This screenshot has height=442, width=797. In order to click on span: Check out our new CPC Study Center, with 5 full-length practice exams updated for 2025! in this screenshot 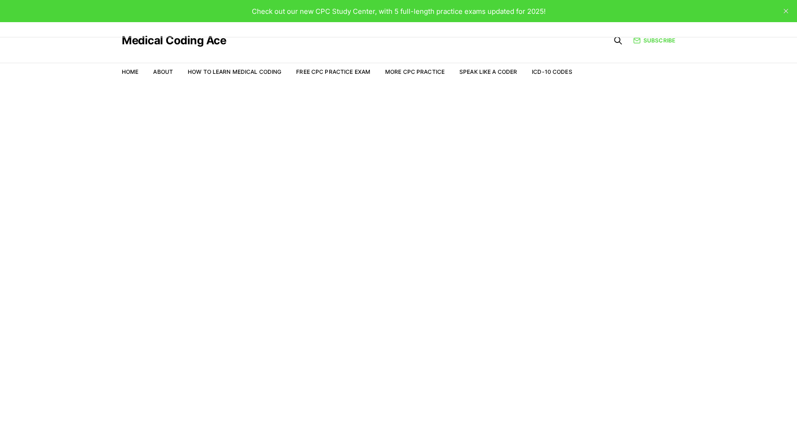, I will do `click(398, 11)`.